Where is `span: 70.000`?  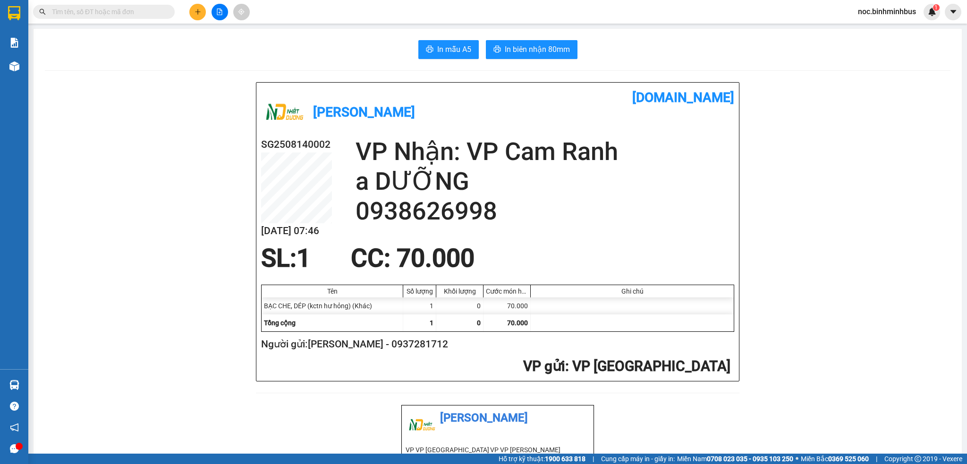
span: 70.000 is located at coordinates (518, 323).